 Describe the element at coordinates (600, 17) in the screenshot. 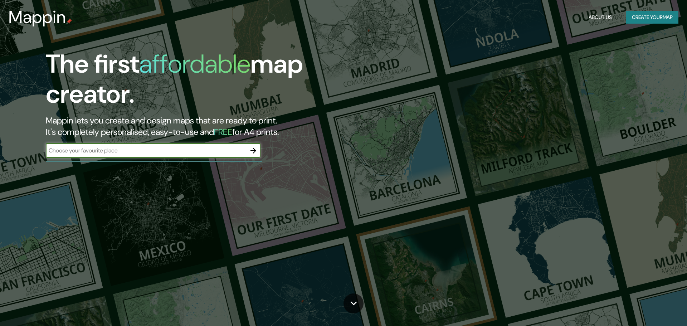

I see `button: About Us` at that location.